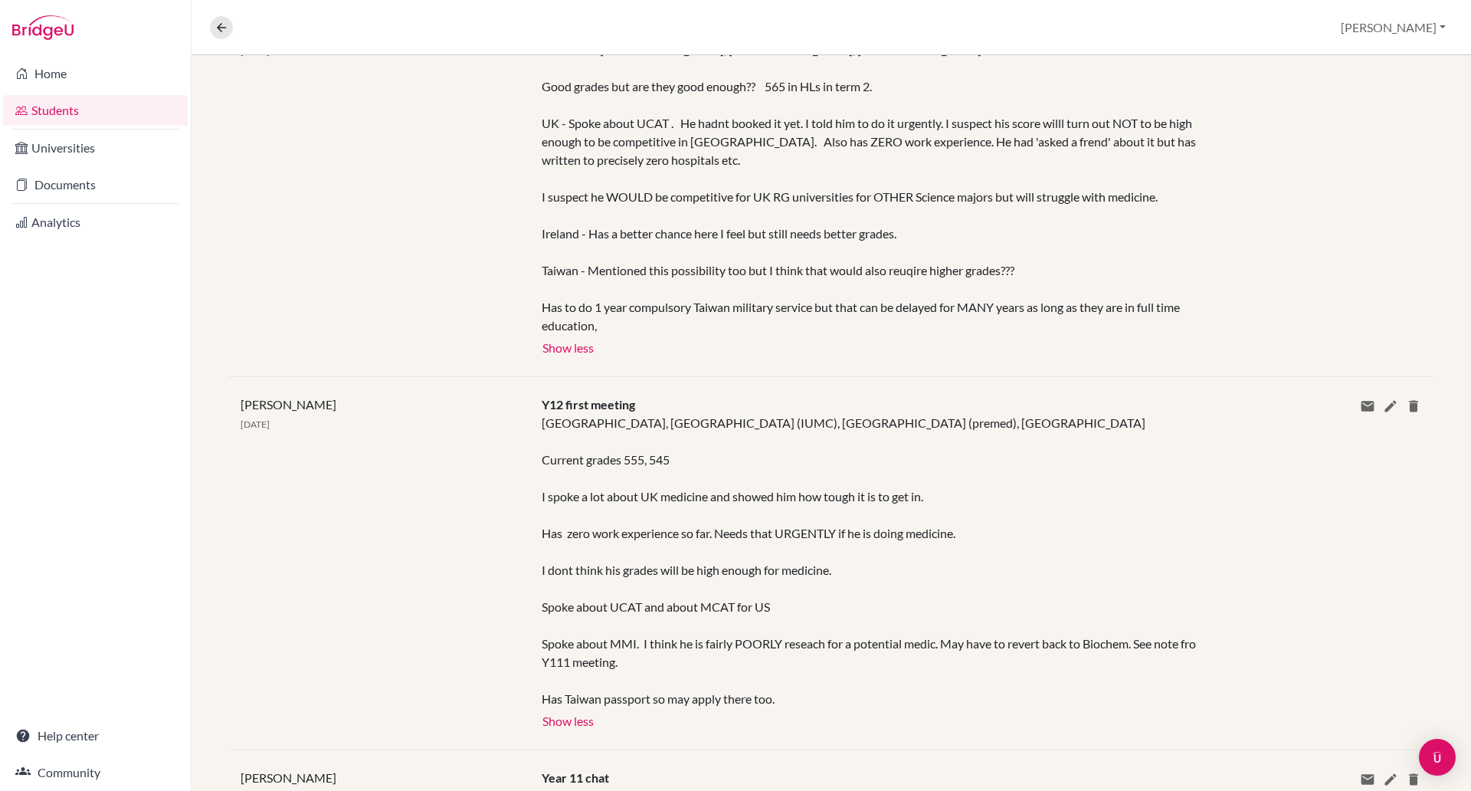 This screenshot has width=1471, height=791. What do you see at coordinates (95, 110) in the screenshot?
I see `a: Students` at bounding box center [95, 110].